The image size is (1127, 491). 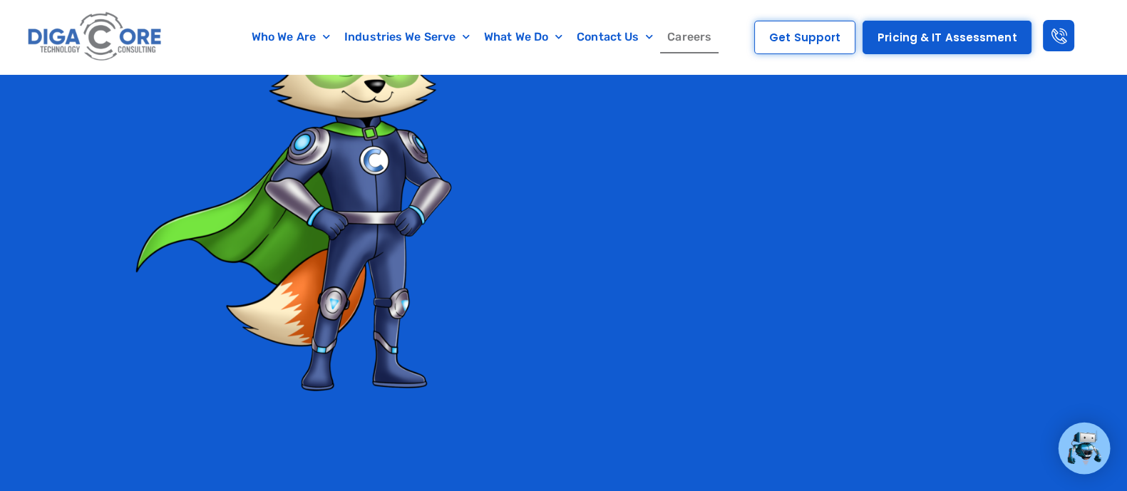 What do you see at coordinates (95, 37) in the screenshot?
I see `img: Digacore logo 1` at bounding box center [95, 37].